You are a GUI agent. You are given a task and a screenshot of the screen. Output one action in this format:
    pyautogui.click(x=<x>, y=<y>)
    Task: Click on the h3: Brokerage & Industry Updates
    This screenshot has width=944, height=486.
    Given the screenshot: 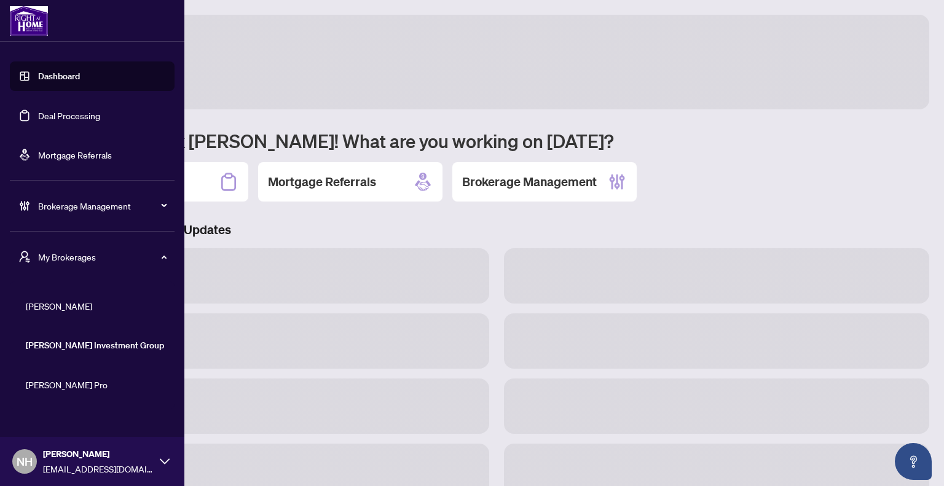 What is the action you would take?
    pyautogui.click(x=497, y=230)
    